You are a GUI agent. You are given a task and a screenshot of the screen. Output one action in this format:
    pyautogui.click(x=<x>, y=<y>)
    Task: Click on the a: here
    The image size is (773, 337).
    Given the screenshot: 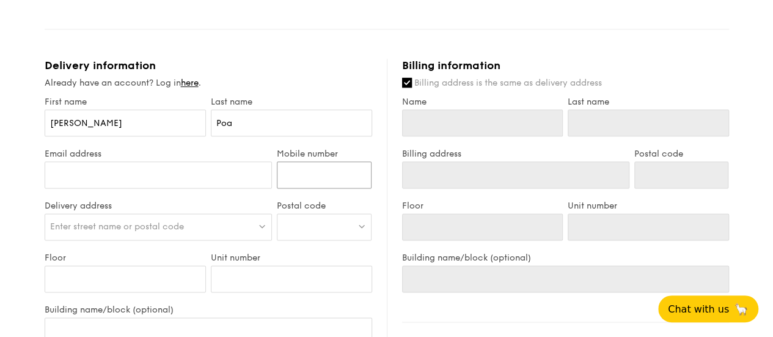 What is the action you would take?
    pyautogui.click(x=189, y=82)
    